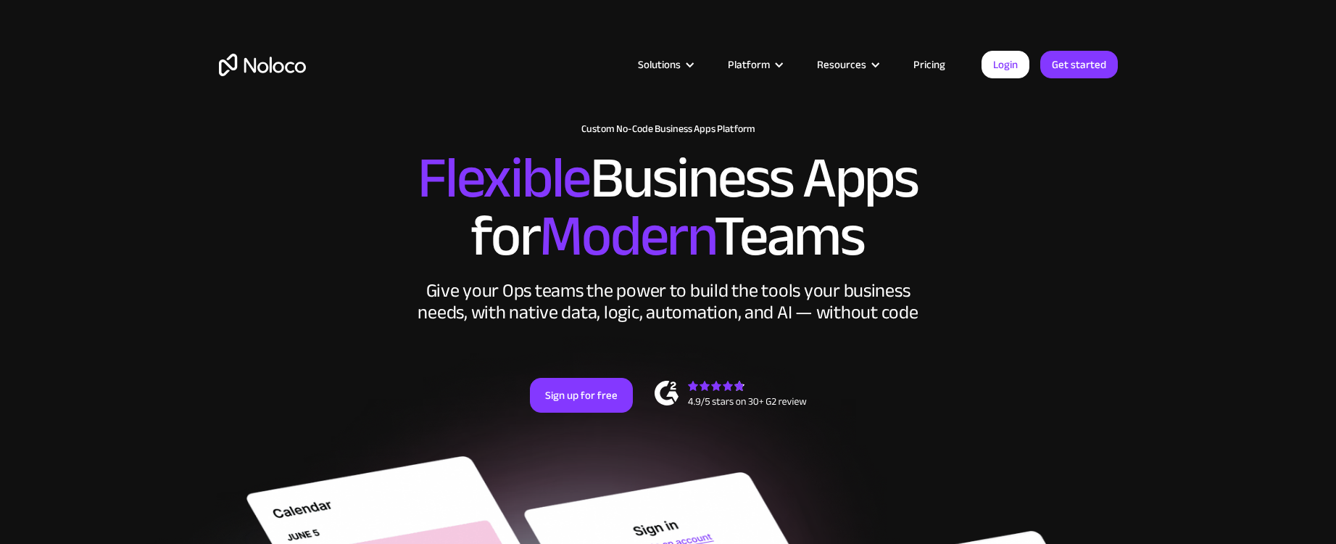 Image resolution: width=1336 pixels, height=544 pixels. What do you see at coordinates (930, 65) in the screenshot?
I see `a: Pricing` at bounding box center [930, 65].